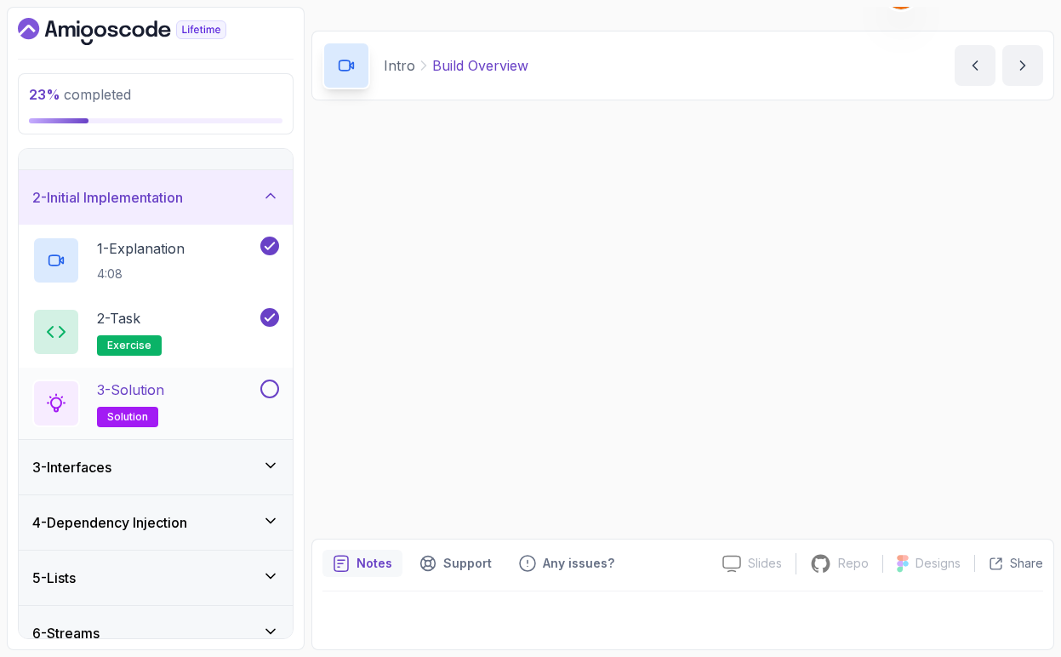 Image resolution: width=1061 pixels, height=657 pixels. I want to click on button: 2-Initial Implementation, so click(156, 197).